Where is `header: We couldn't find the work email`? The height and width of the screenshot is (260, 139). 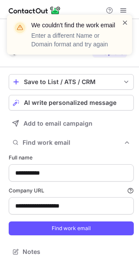
header: We couldn't find the work email is located at coordinates (71, 25).